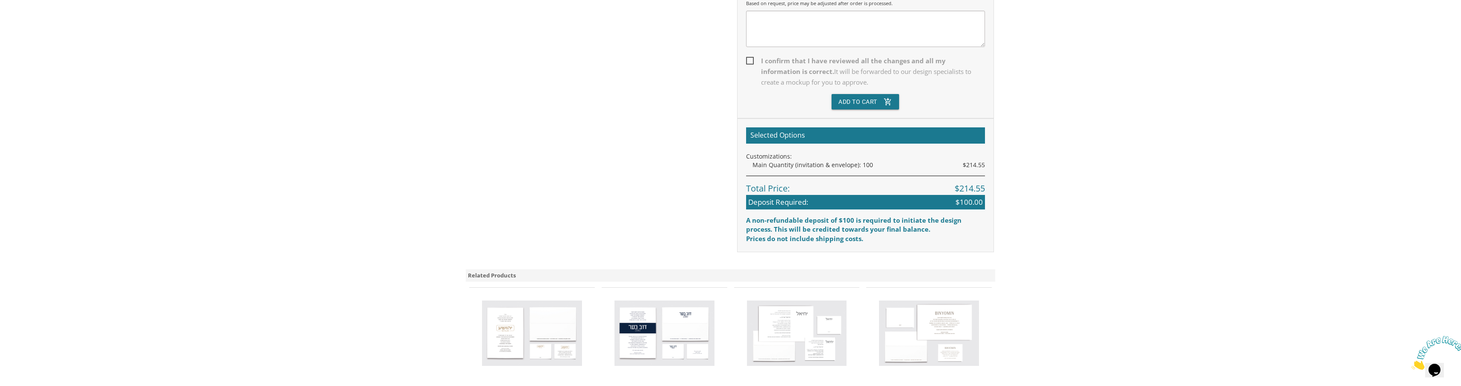 The image size is (1461, 386). I want to click on div: CloseChat attention grabber, so click(27, 20).